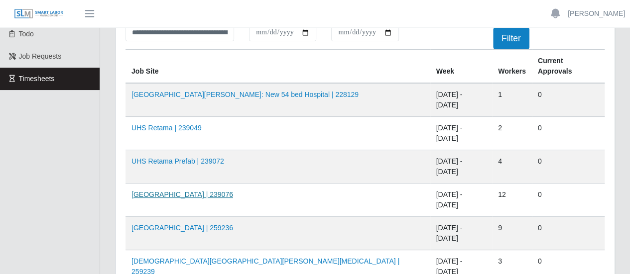 Image resolution: width=630 pixels, height=274 pixels. Describe the element at coordinates (37, 79) in the screenshot. I see `span: Timesheets` at that location.